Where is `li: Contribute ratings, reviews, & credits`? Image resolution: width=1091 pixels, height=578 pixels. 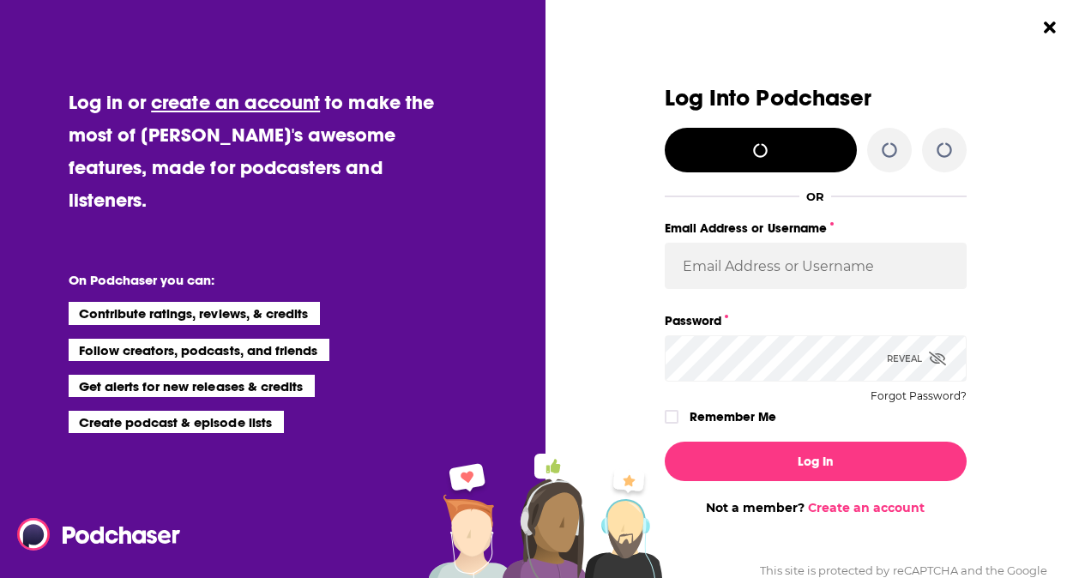 li: Contribute ratings, reviews, & credits is located at coordinates (195, 313).